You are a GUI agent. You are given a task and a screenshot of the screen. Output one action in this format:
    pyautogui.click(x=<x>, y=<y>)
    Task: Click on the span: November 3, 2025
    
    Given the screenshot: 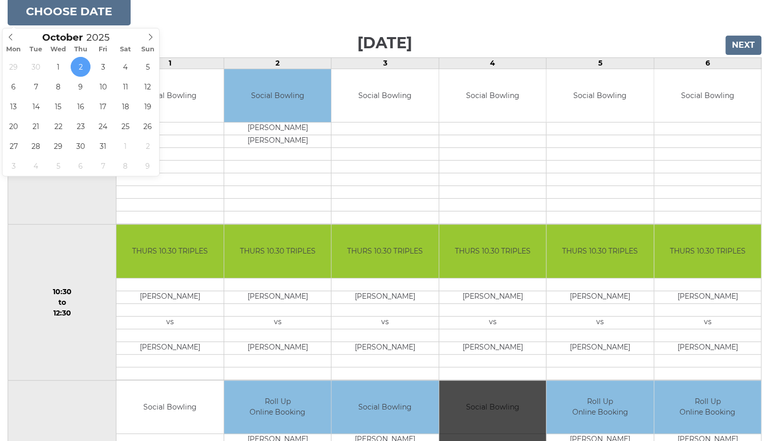 What is the action you would take?
    pyautogui.click(x=13, y=166)
    